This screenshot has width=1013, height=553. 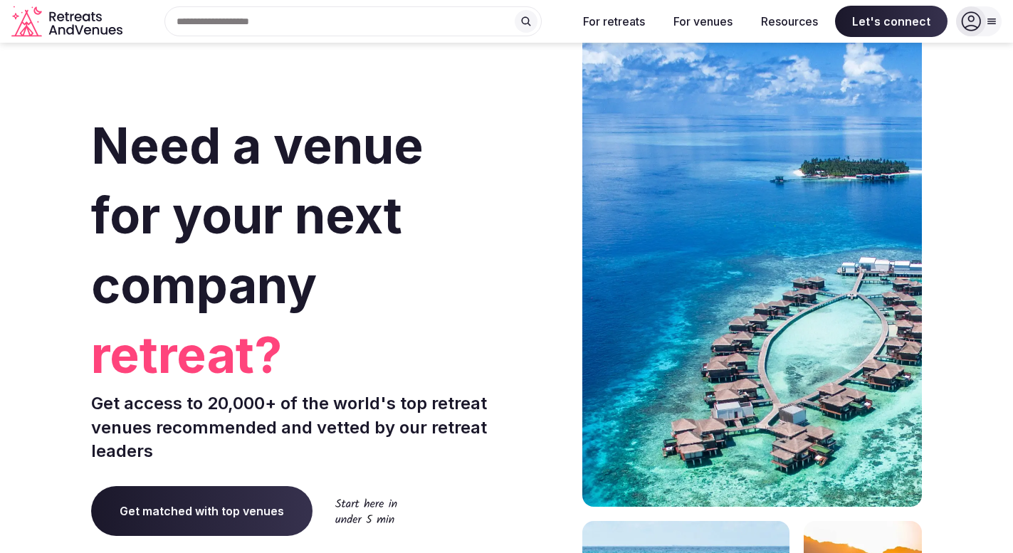 What do you see at coordinates (257, 215) in the screenshot?
I see `span: Need a venue for your next company` at bounding box center [257, 215].